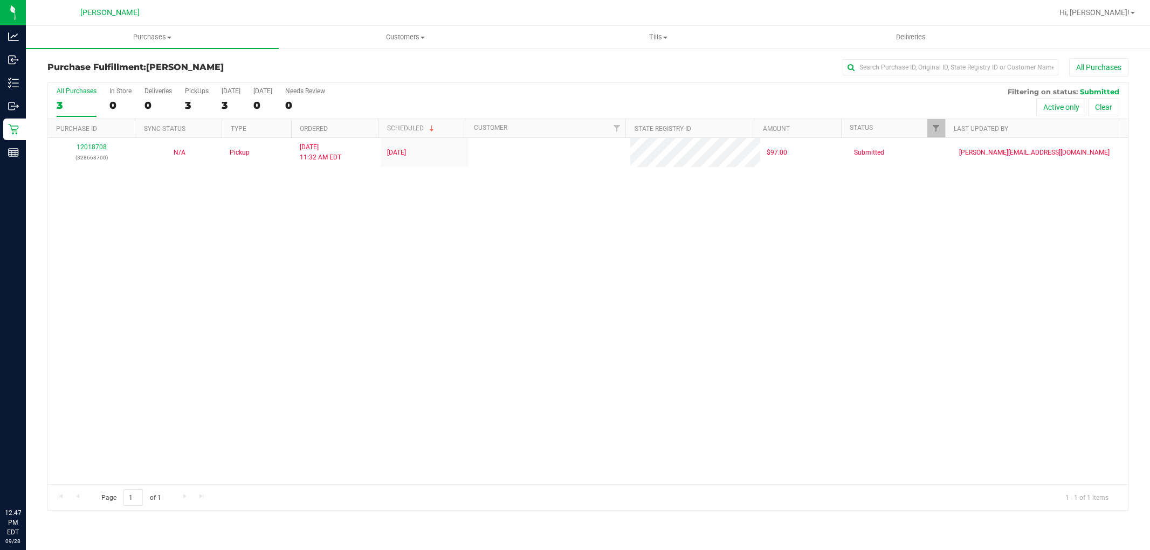 The height and width of the screenshot is (550, 1150). What do you see at coordinates (663, 129) in the screenshot?
I see `a: State Registry ID` at bounding box center [663, 129].